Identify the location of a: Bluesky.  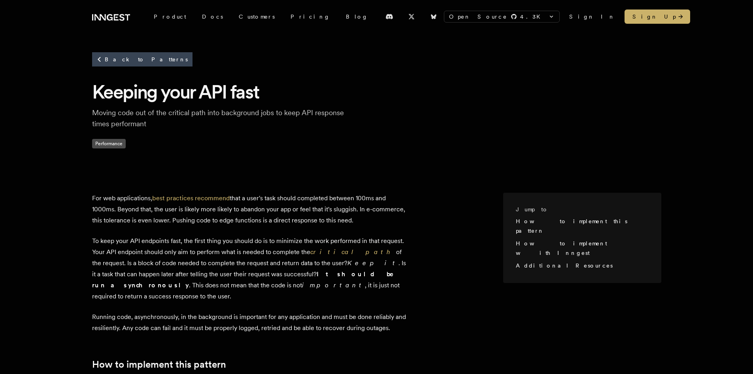
(434, 17).